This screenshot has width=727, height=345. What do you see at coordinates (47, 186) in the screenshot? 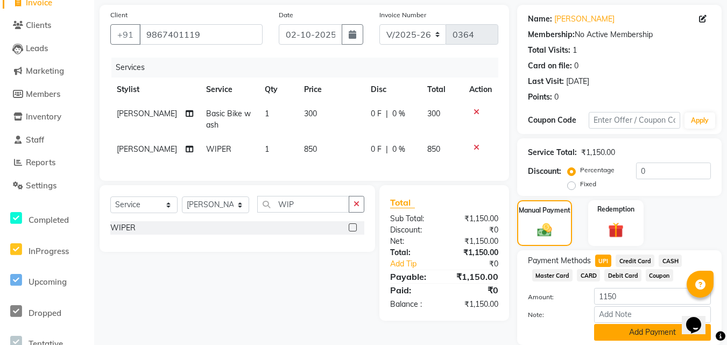
I see `a: Settings` at bounding box center [47, 186].